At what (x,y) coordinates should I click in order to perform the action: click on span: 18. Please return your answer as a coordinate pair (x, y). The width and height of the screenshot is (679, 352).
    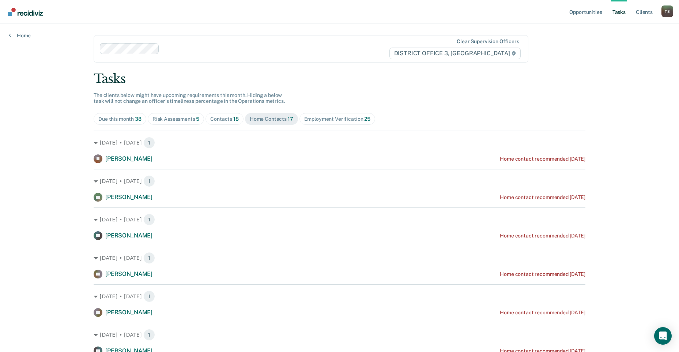
    Looking at the image, I should click on (236, 119).